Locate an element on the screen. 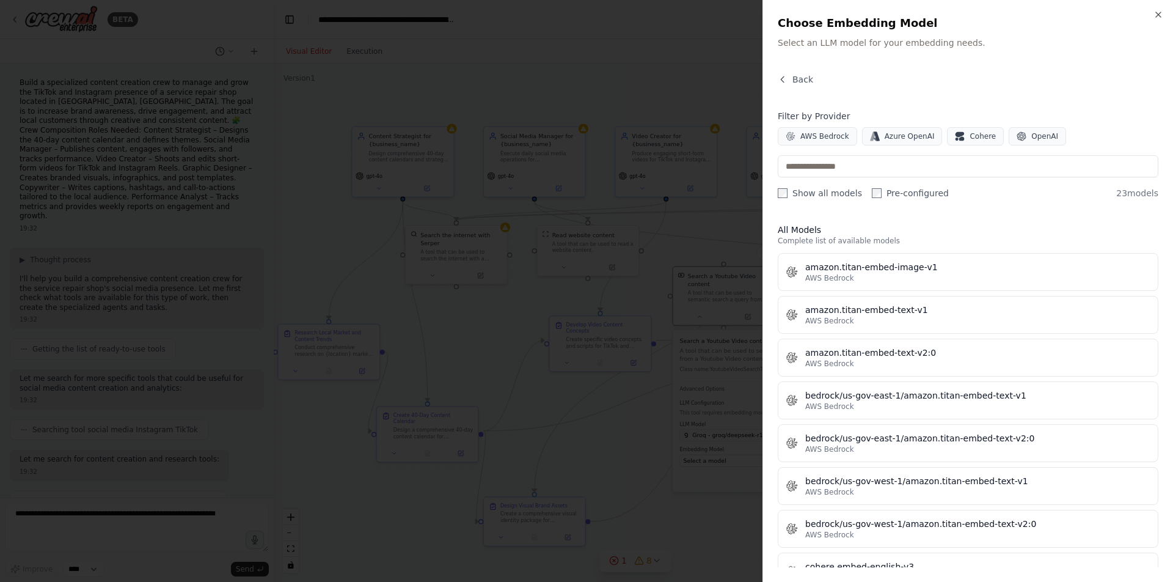 Image resolution: width=1173 pixels, height=582 pixels. p: Complete list of available models is located at coordinates (968, 241).